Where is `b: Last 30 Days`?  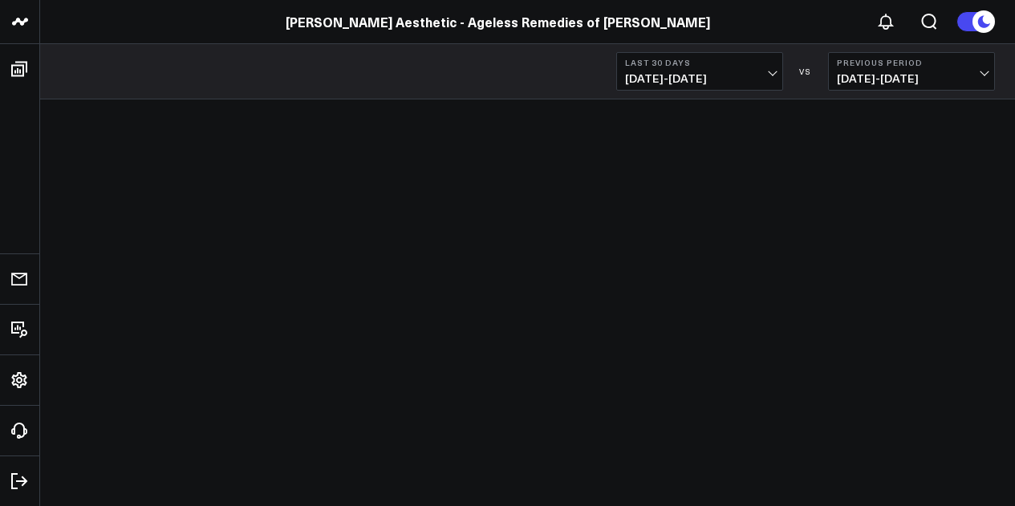
b: Last 30 Days is located at coordinates (699, 63).